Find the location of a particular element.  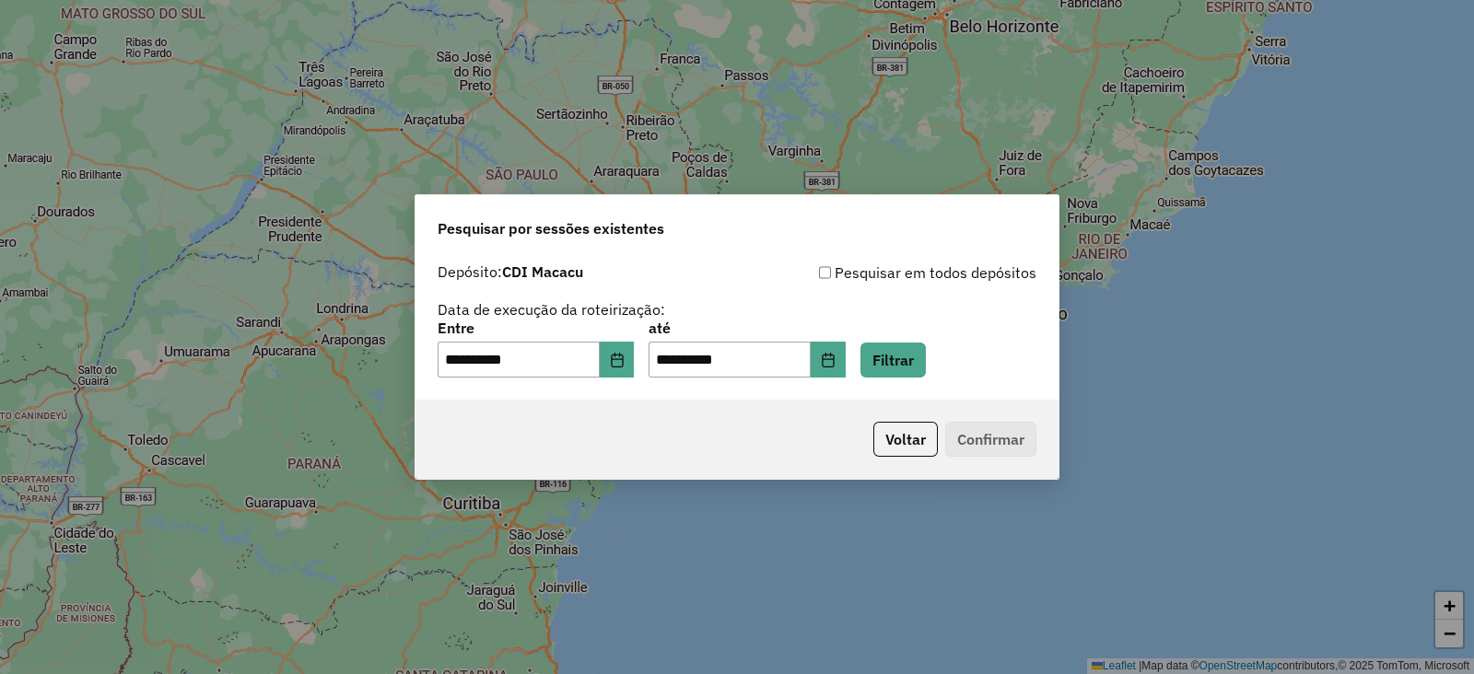

label: Depósito: is located at coordinates (510, 272).